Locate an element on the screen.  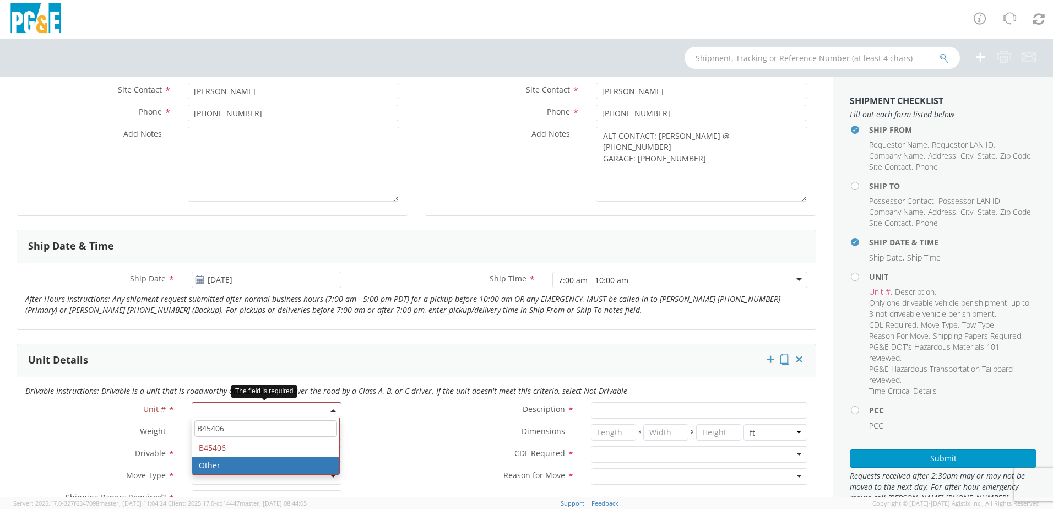
span: Drivable is located at coordinates (150, 453).